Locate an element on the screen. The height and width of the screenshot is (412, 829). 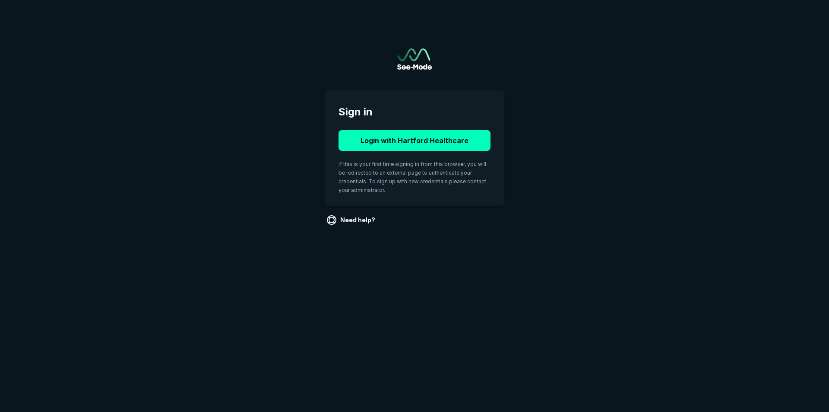
span: If this is your first time signing in from this browser, you will be redirected to an external pa... is located at coordinates (413, 177).